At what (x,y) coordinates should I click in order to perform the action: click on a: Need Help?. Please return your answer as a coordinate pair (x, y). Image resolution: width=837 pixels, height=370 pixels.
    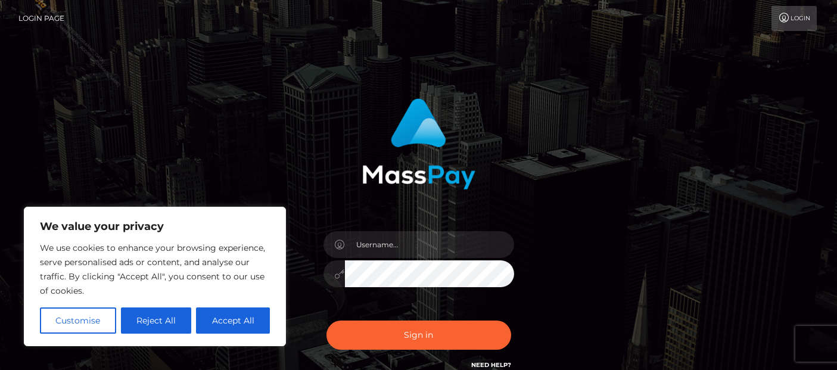
    Looking at the image, I should click on (491, 364).